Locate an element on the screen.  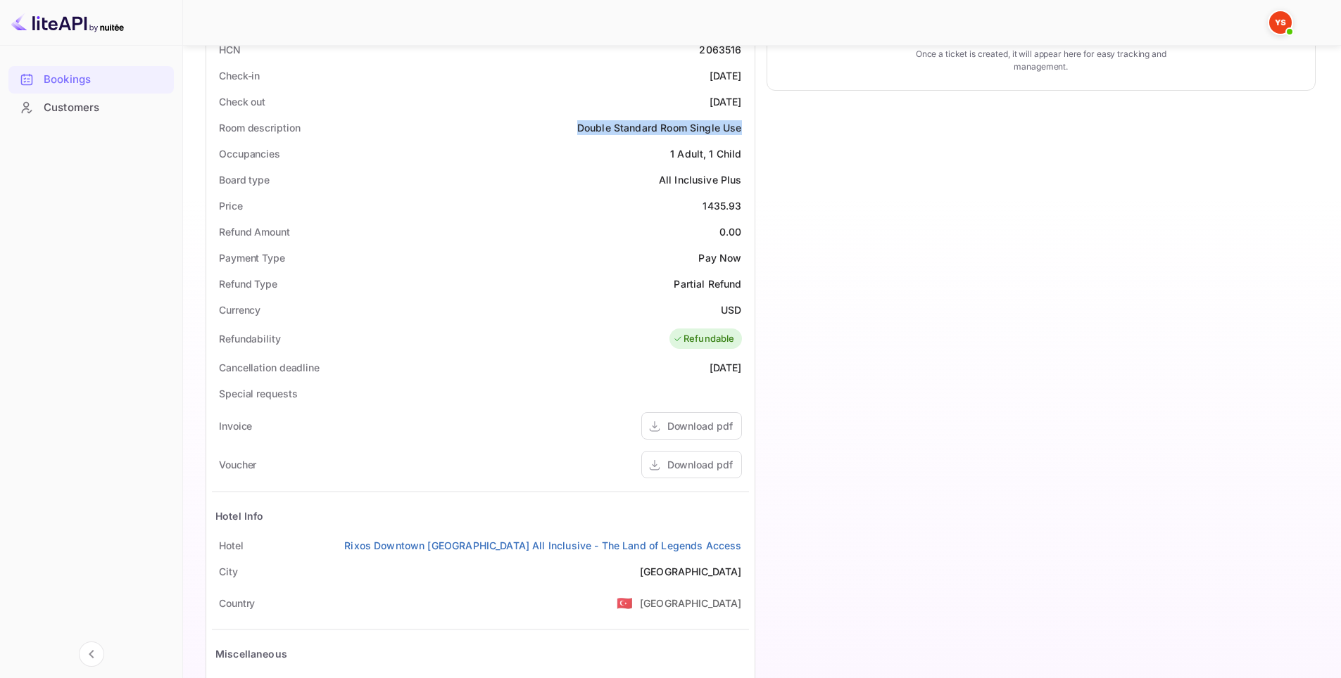
button: Collapse navigation is located at coordinates (91, 654).